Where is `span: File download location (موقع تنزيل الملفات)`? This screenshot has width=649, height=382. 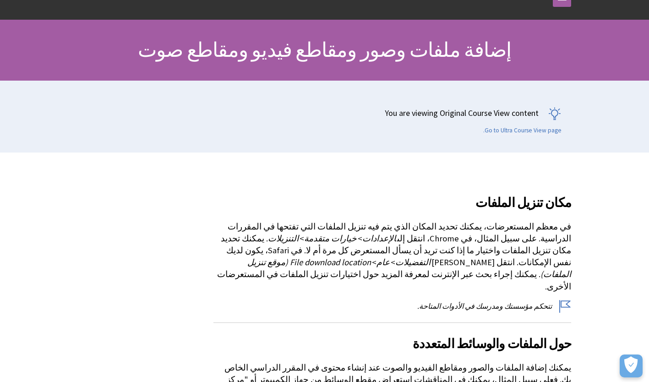
span: File download location (موقع تنزيل الملفات) is located at coordinates (409, 268).